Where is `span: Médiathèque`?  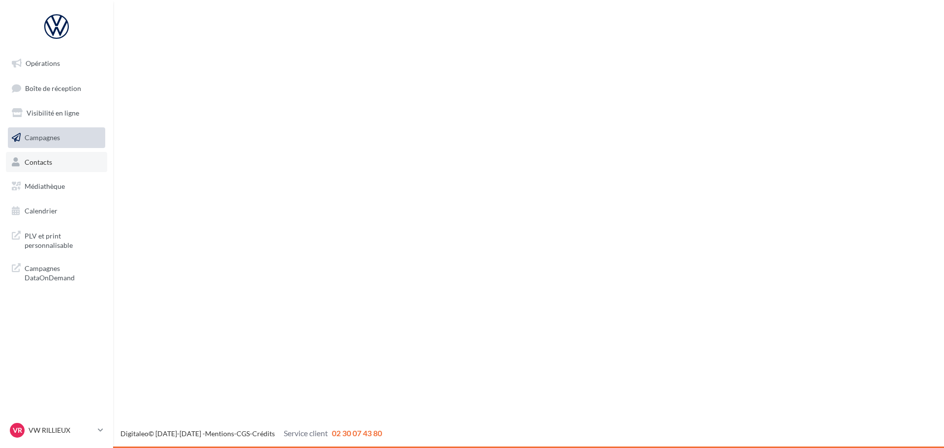
span: Médiathèque is located at coordinates (45, 186).